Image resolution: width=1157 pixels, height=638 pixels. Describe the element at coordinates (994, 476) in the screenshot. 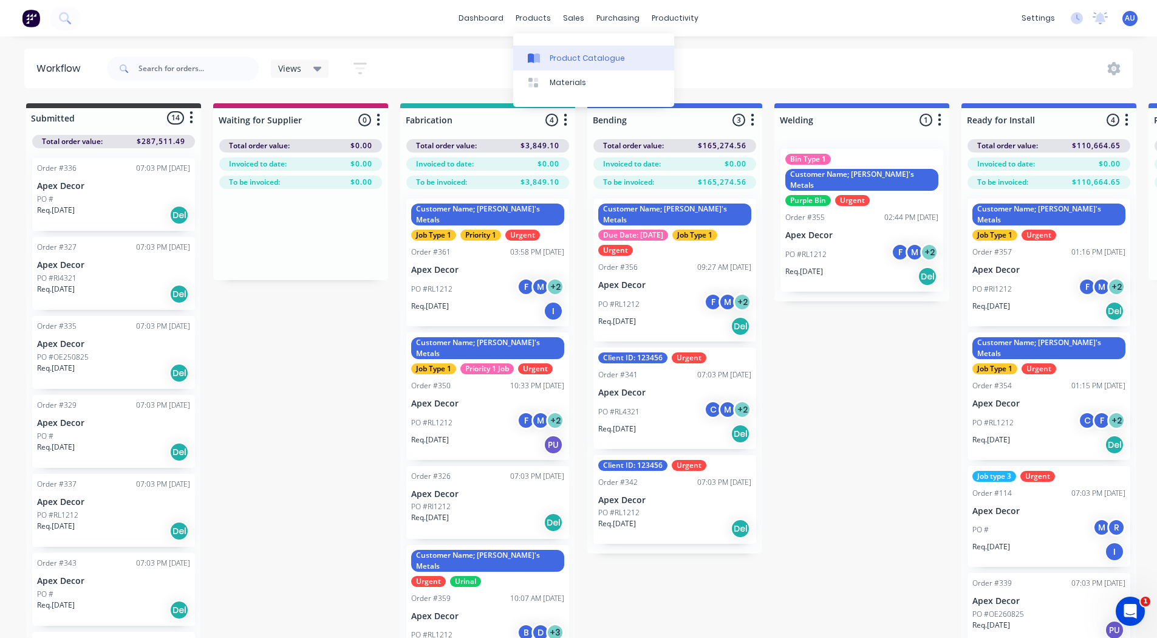

I see `div: Job type 3` at that location.